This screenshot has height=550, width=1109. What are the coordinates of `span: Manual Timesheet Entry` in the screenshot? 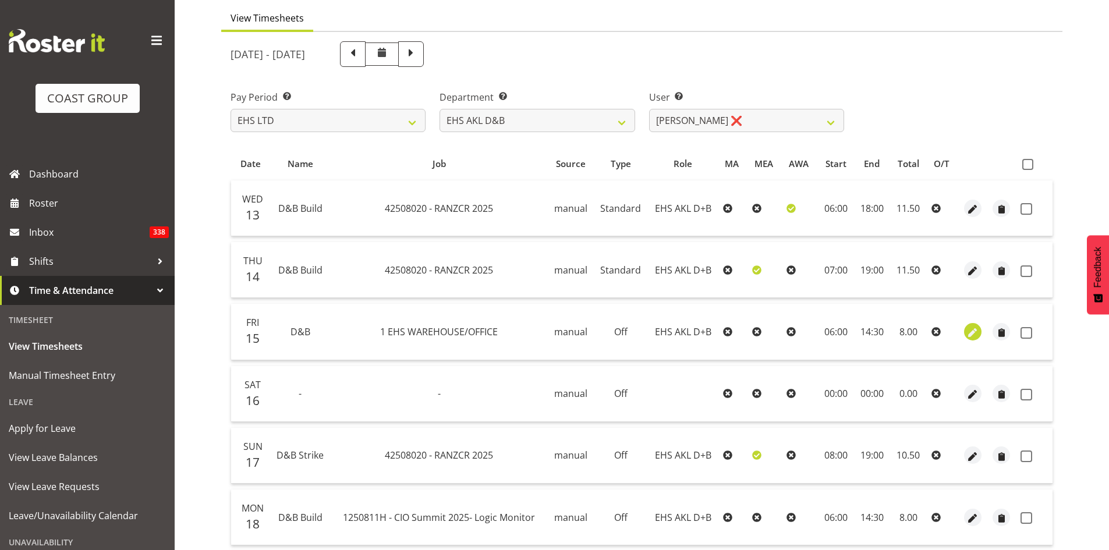 It's located at (87, 376).